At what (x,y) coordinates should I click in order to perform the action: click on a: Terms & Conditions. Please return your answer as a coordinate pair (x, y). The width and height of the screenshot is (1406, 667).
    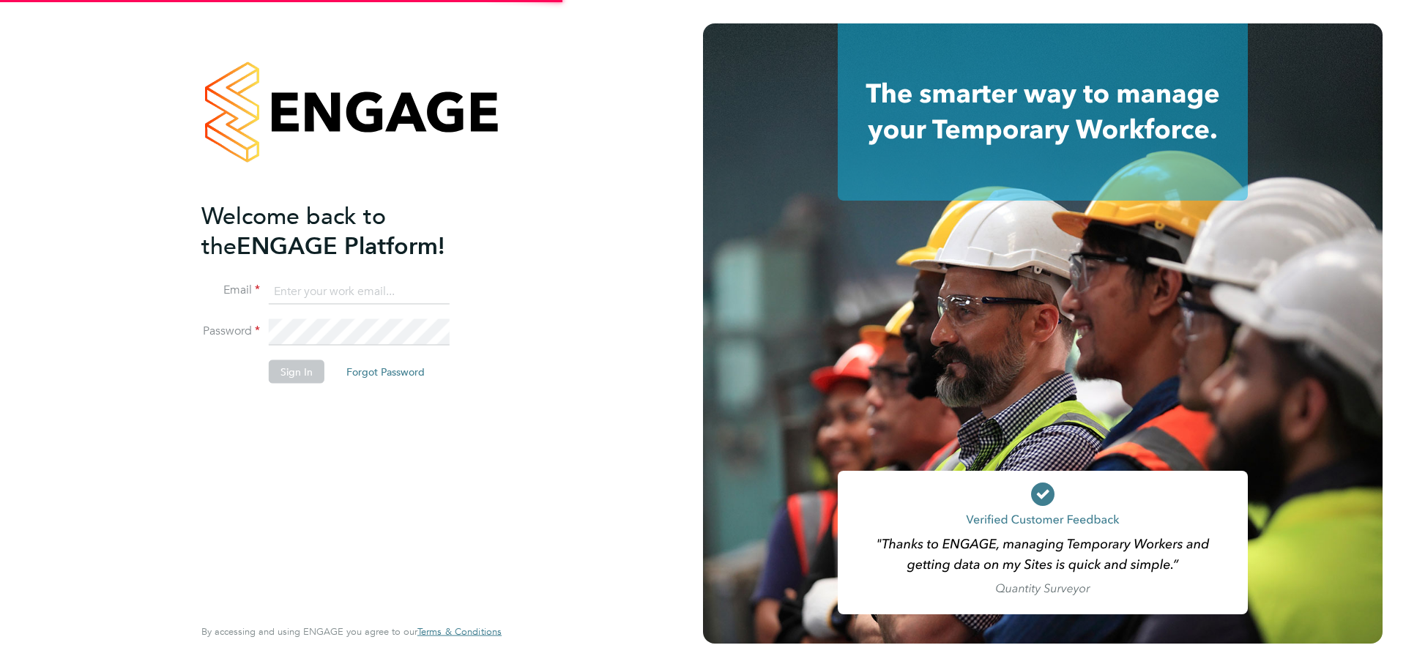
    Looking at the image, I should click on (459, 632).